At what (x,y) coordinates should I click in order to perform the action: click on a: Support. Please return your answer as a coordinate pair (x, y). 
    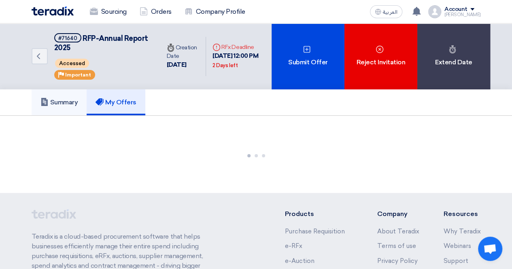
    Looking at the image, I should click on (455, 261).